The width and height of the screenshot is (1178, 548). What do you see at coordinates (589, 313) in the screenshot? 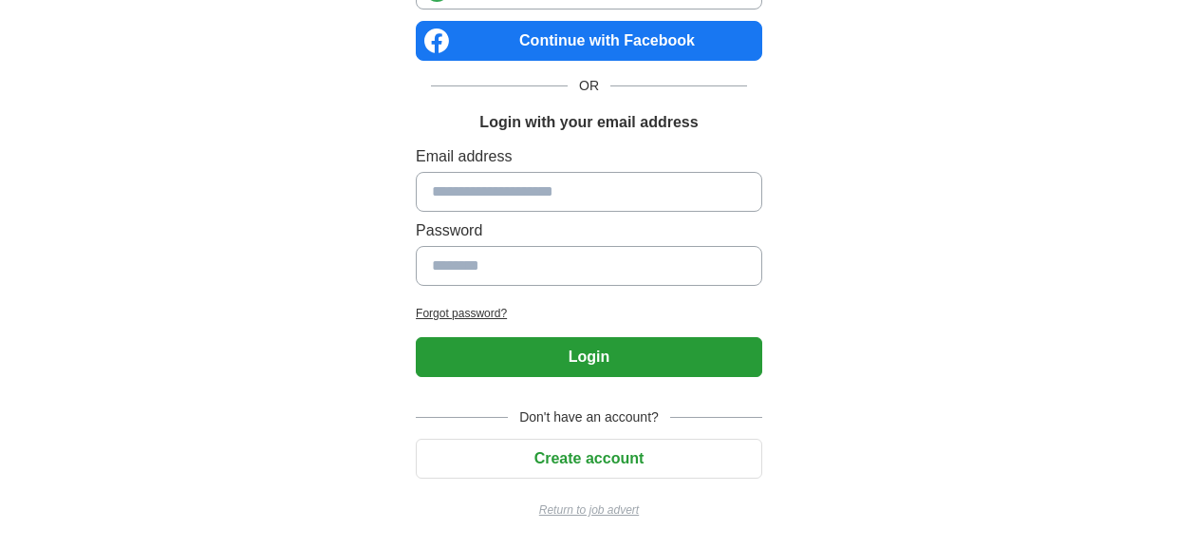
I see `h2: Forgot password?` at bounding box center [589, 313].